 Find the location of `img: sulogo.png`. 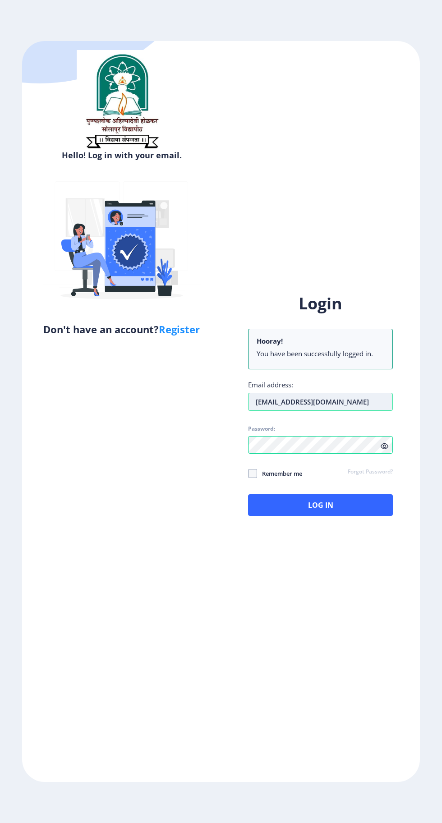

img: sulogo.png is located at coordinates (122, 101).